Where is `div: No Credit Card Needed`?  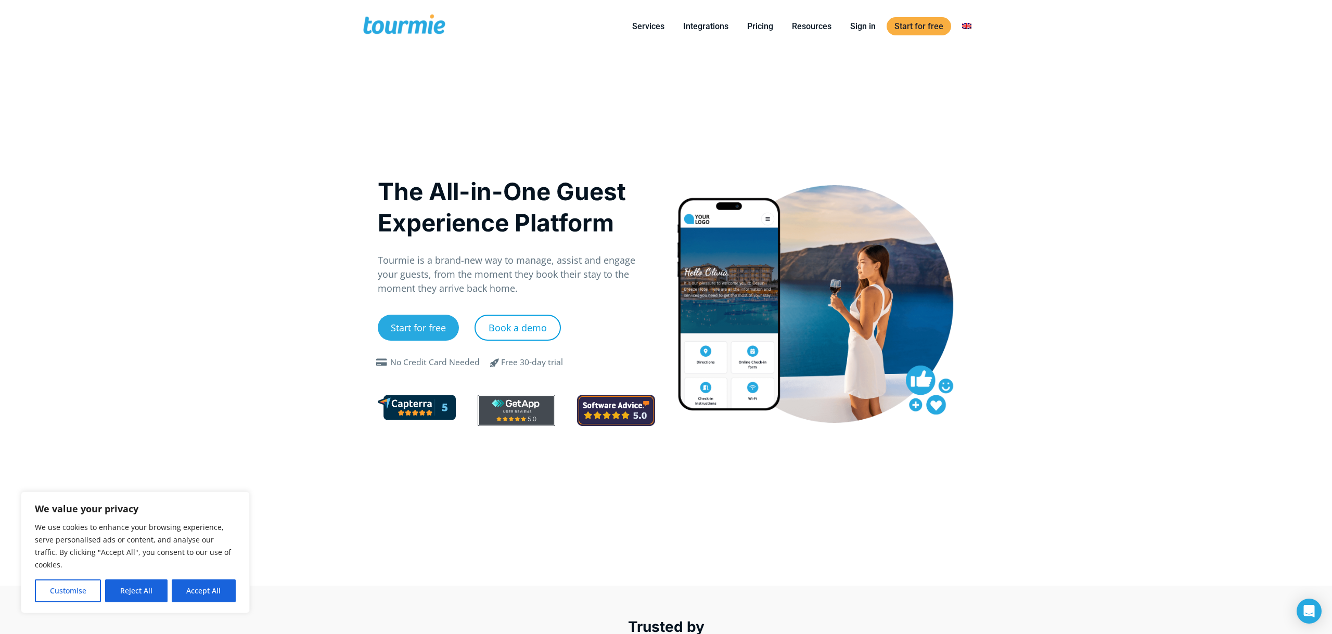 div: No Credit Card Needed is located at coordinates (435, 363).